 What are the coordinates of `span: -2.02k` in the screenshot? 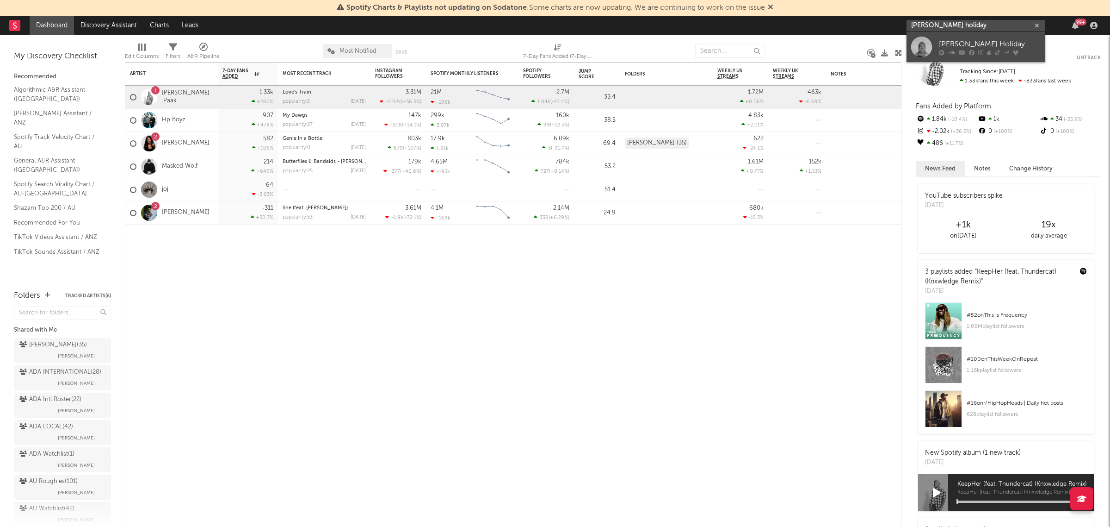 It's located at (393, 102).